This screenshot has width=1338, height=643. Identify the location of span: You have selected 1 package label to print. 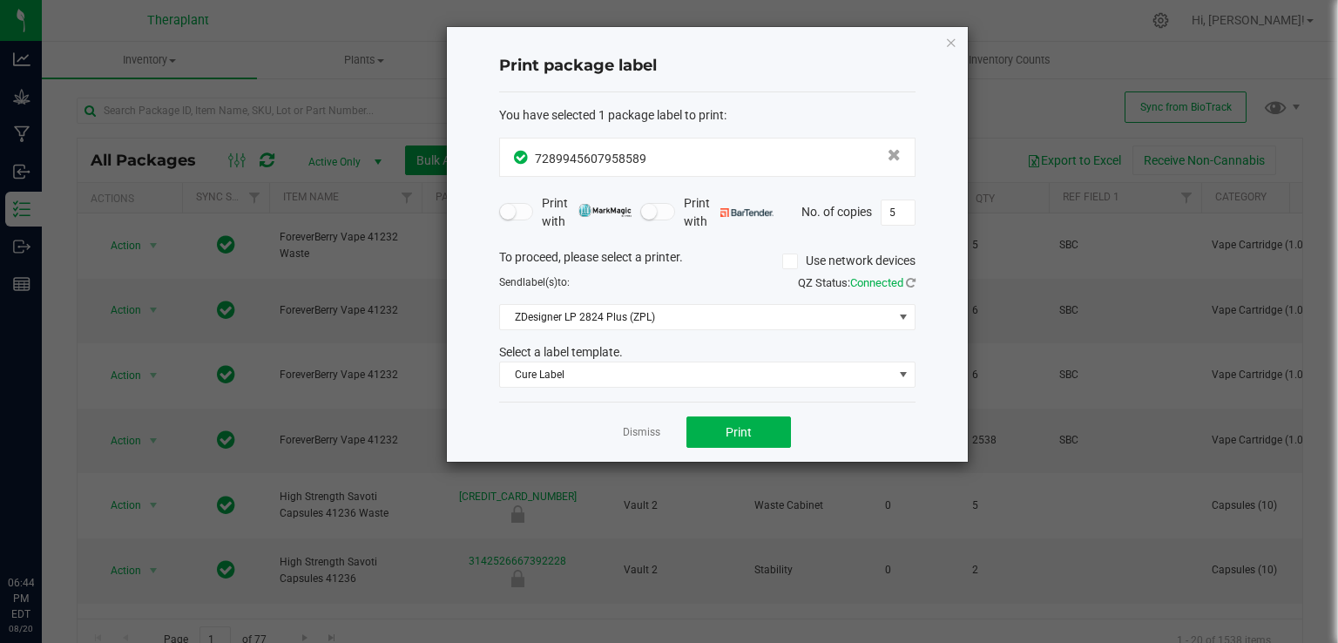
(612, 115).